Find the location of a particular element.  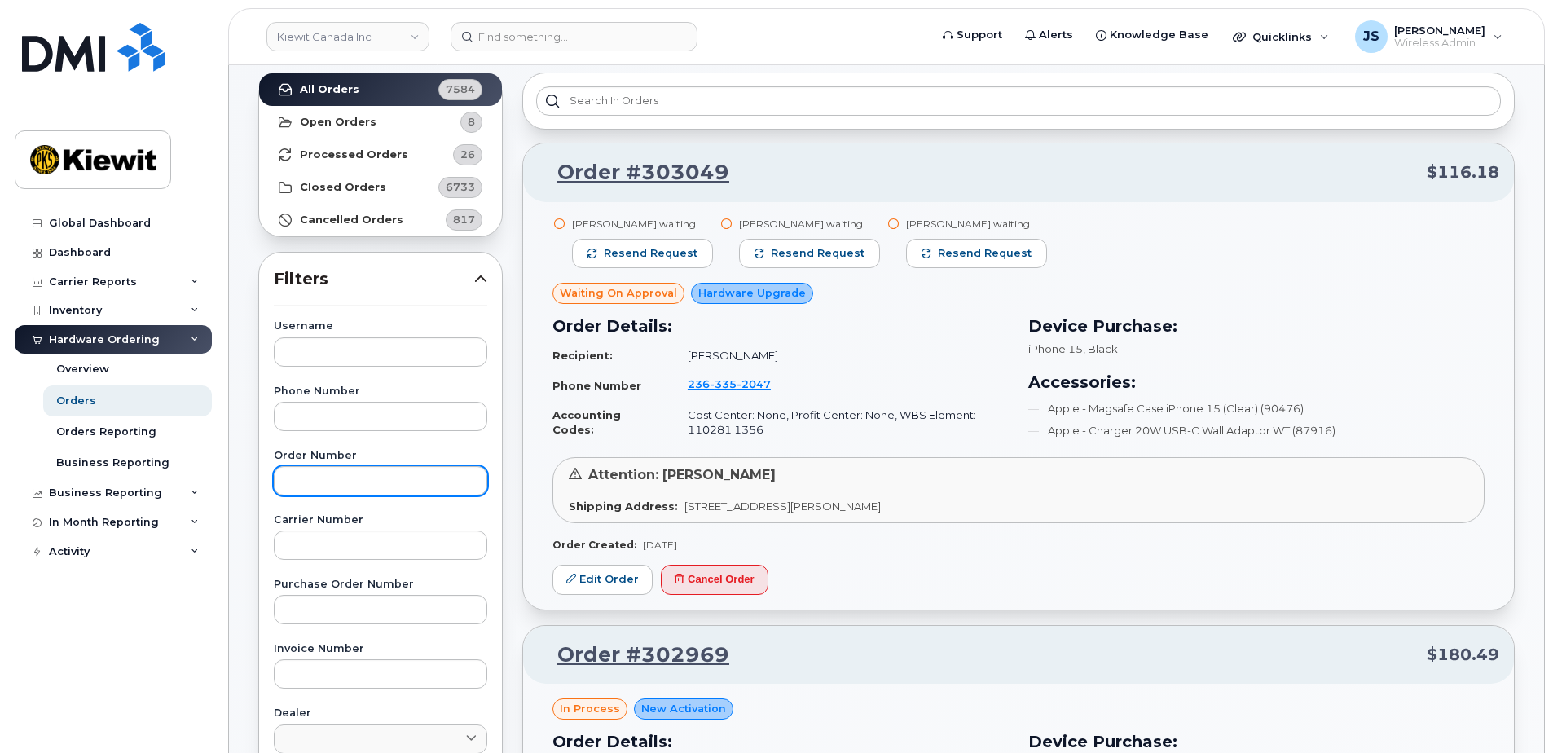

div: Jessica Safarik is located at coordinates (1429, 37).